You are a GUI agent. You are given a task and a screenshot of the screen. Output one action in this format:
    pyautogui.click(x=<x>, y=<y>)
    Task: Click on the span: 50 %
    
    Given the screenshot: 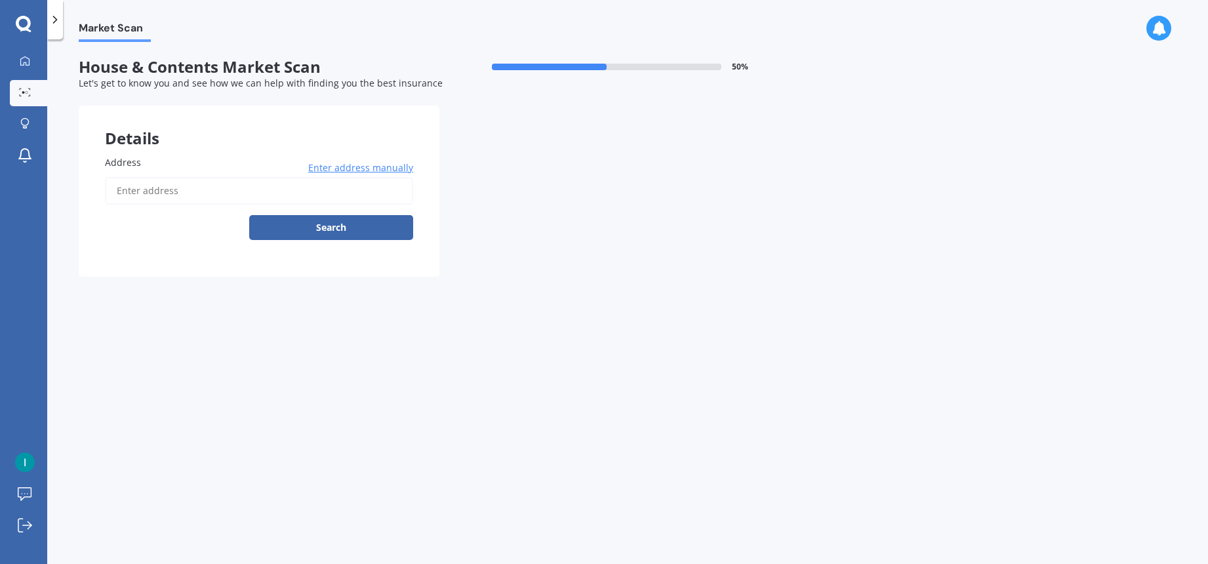 What is the action you would take?
    pyautogui.click(x=740, y=67)
    